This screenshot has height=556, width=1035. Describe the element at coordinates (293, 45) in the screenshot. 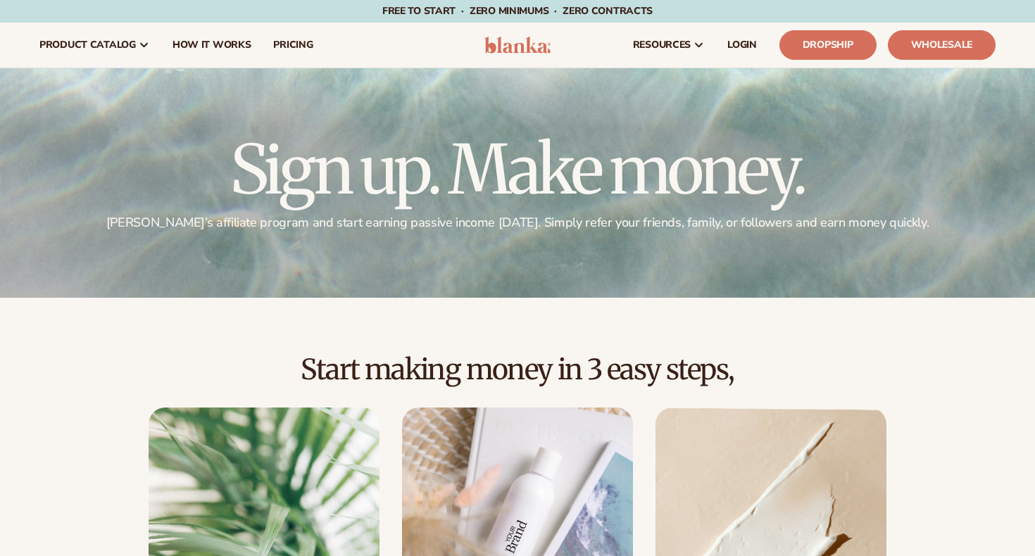

I see `a: pricing` at that location.